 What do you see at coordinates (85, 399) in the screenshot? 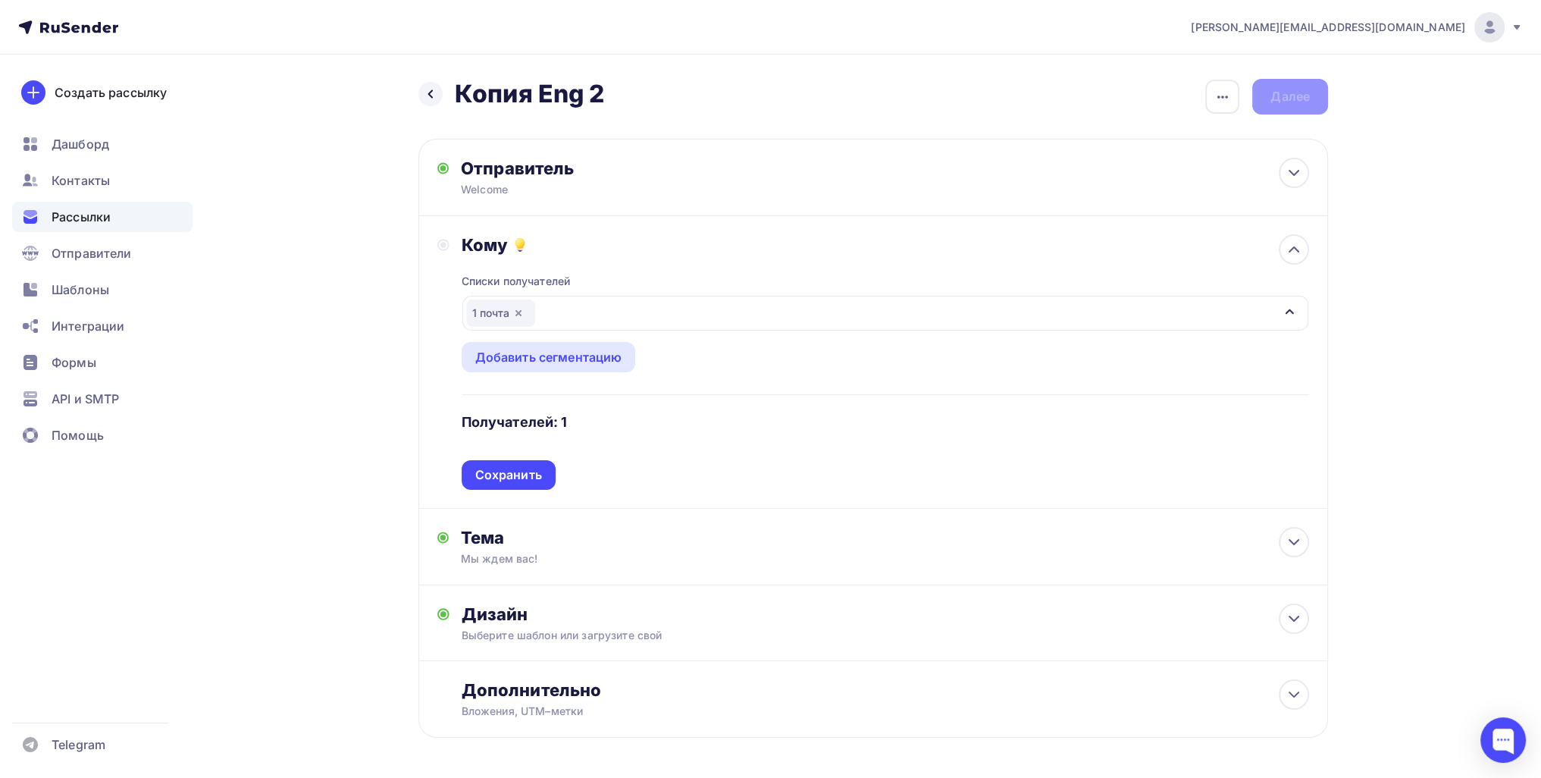
I see `span: API и SMTP` at bounding box center [85, 399].